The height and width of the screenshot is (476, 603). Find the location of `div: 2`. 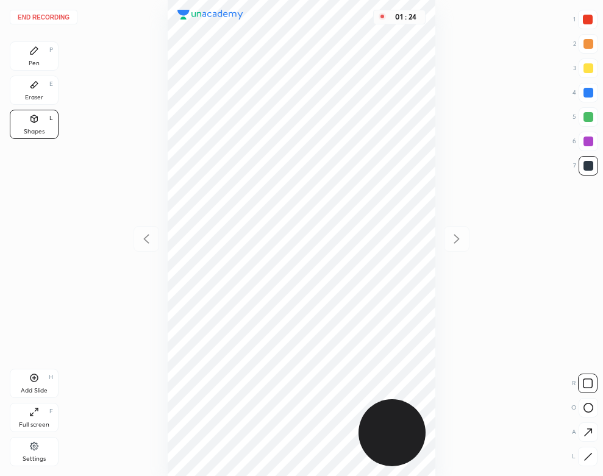

div: 2 is located at coordinates (586, 44).